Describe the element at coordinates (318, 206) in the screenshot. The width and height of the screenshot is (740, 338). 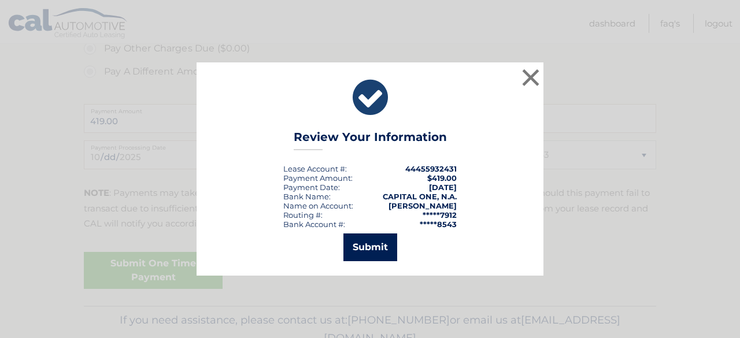
I see `div: Name on Account:` at that location.